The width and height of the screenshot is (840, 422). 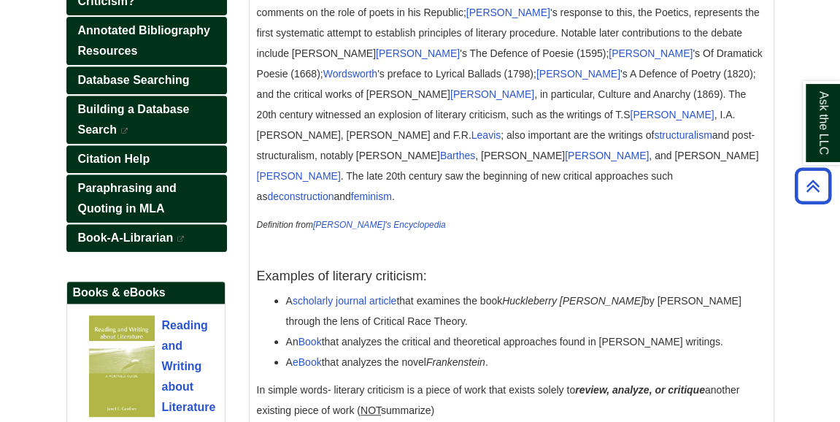 I want to click on span: Paraphrasing and Quoting in MLA, so click(x=127, y=198).